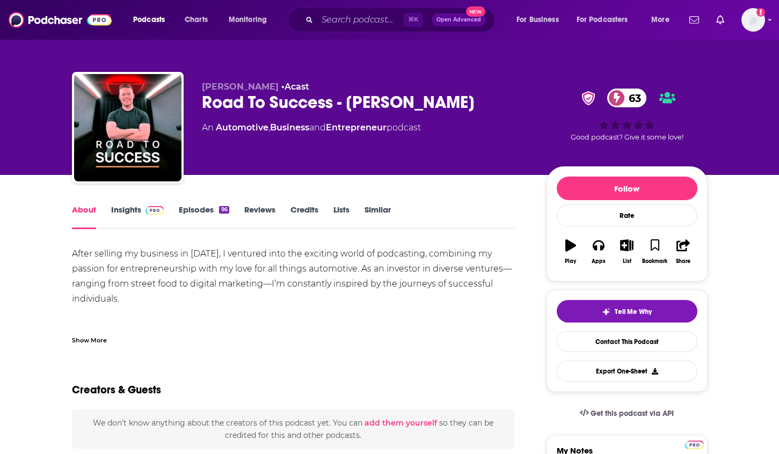 This screenshot has height=454, width=779. What do you see at coordinates (753, 20) in the screenshot?
I see `span: Logged in as kochristina` at bounding box center [753, 20].